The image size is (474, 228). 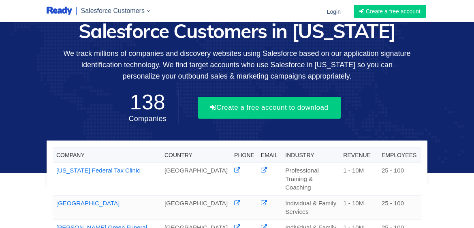 What do you see at coordinates (359, 155) in the screenshot?
I see `th: Revenue` at bounding box center [359, 155].